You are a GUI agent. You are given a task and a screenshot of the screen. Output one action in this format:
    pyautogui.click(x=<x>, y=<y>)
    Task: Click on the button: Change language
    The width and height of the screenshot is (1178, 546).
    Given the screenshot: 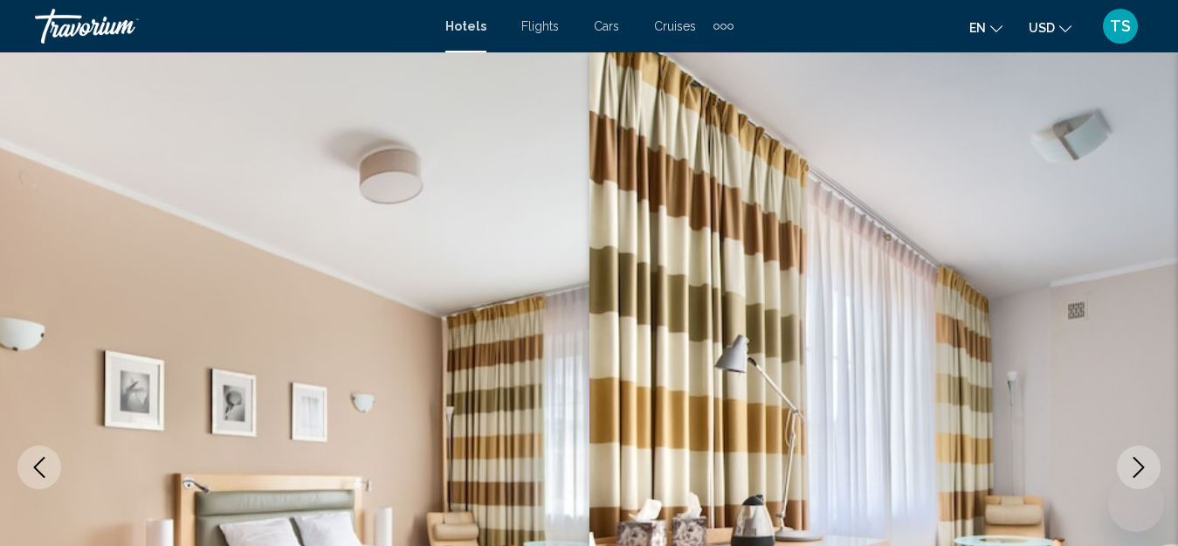 What is the action you would take?
    pyautogui.click(x=986, y=27)
    